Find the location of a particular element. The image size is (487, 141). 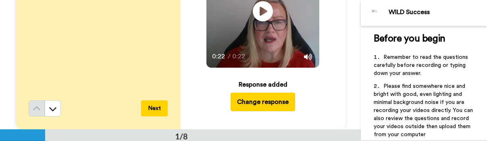

span: Before you begin is located at coordinates (409, 39).